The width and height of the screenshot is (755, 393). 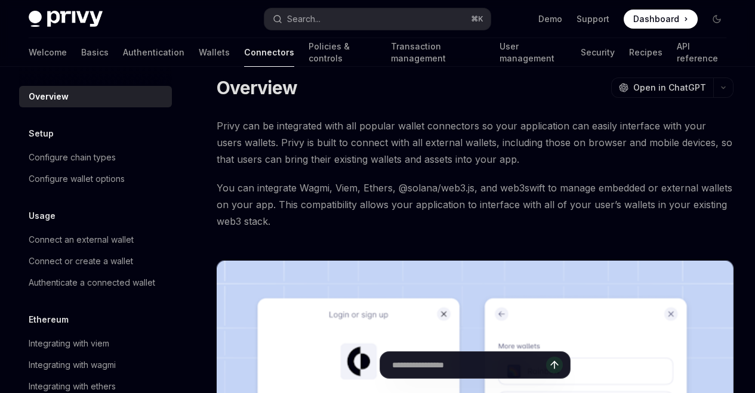 What do you see at coordinates (96, 283) in the screenshot?
I see `a: Authenticate a connected wallet` at bounding box center [96, 283].